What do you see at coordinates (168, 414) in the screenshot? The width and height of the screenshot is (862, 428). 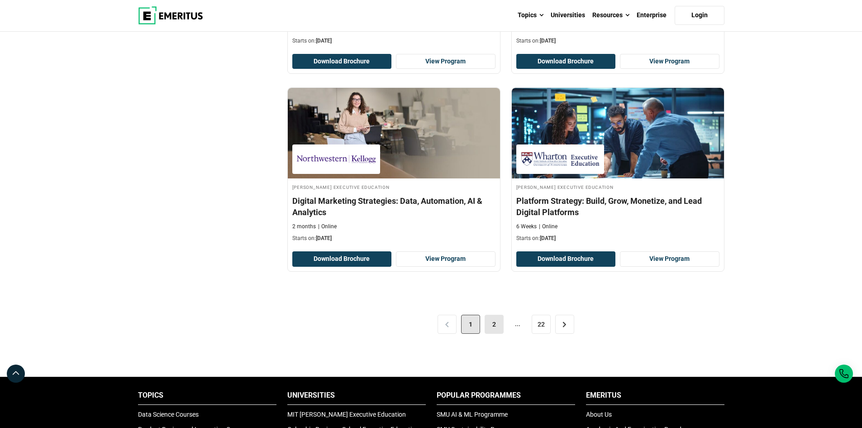 I see `a: Data Science Courses` at bounding box center [168, 414].